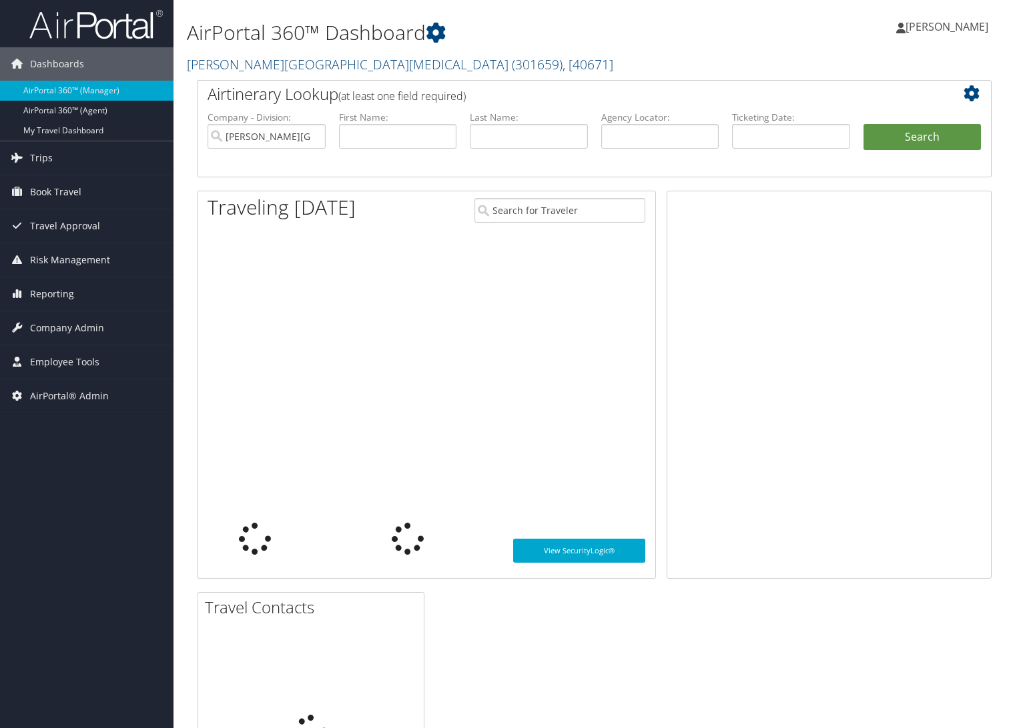 Image resolution: width=1015 pixels, height=728 pixels. I want to click on span: AirPortal® Admin, so click(69, 396).